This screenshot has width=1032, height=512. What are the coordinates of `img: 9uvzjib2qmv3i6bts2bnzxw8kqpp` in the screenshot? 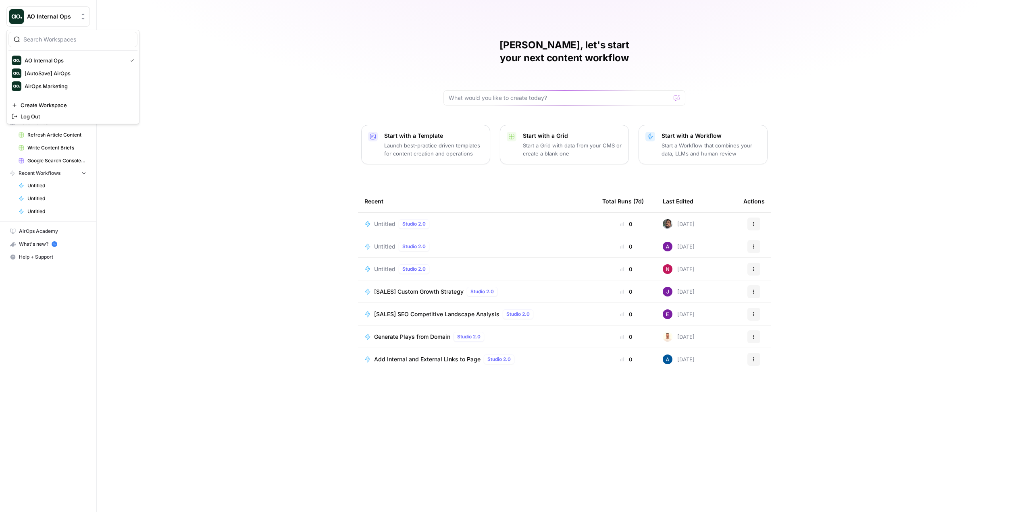 It's located at (667, 247).